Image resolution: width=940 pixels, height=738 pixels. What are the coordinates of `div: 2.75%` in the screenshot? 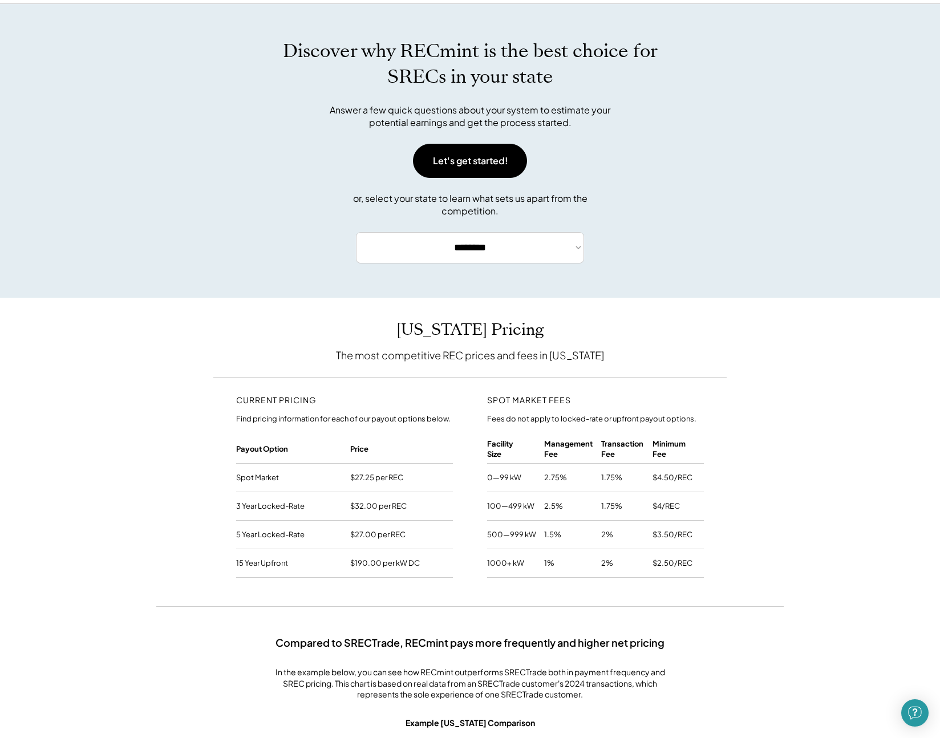 It's located at (556, 477).